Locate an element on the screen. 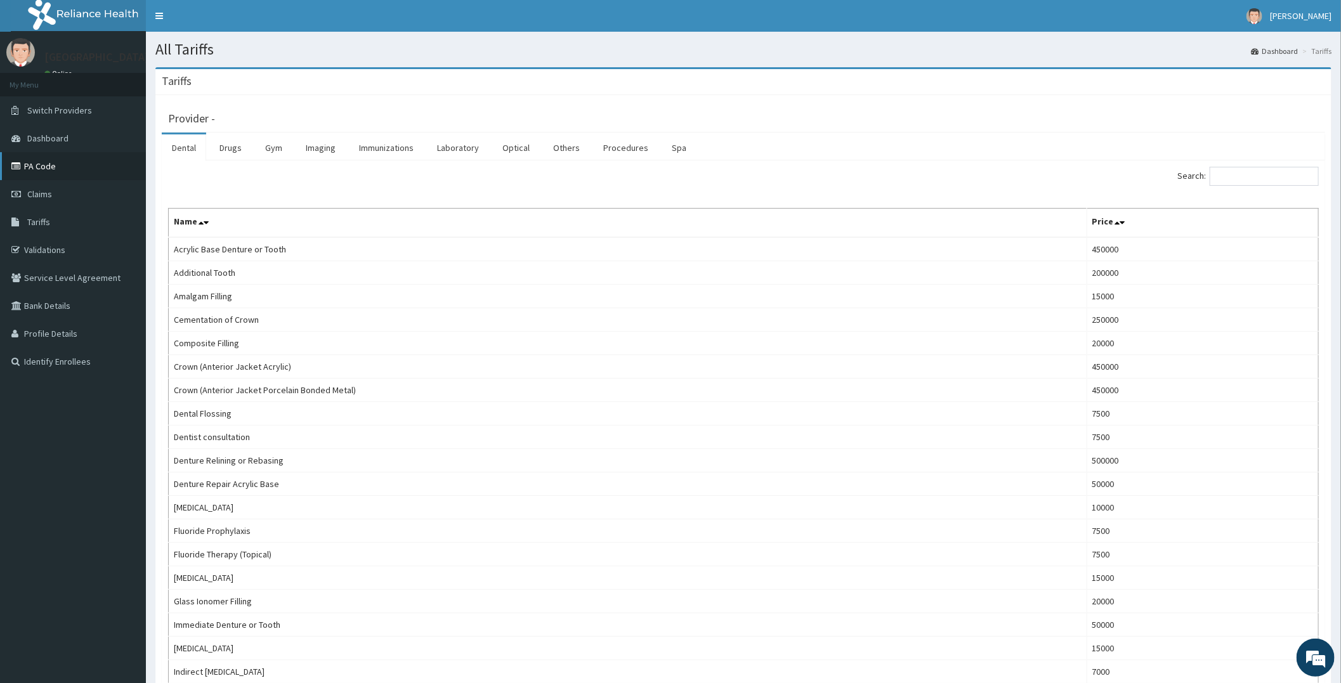  a: Procedures is located at coordinates (625, 148).